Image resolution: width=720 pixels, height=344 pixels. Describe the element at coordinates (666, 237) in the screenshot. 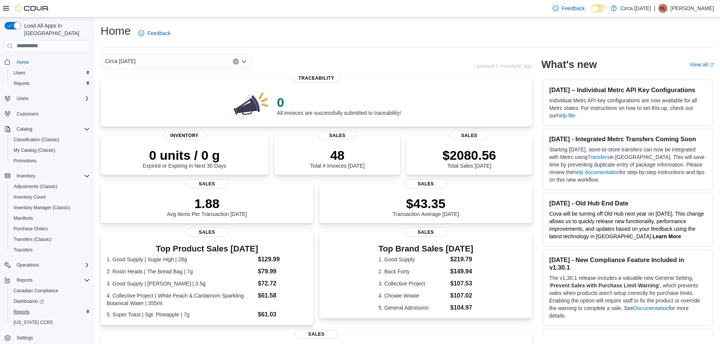

I see `a: Learn More` at that location.